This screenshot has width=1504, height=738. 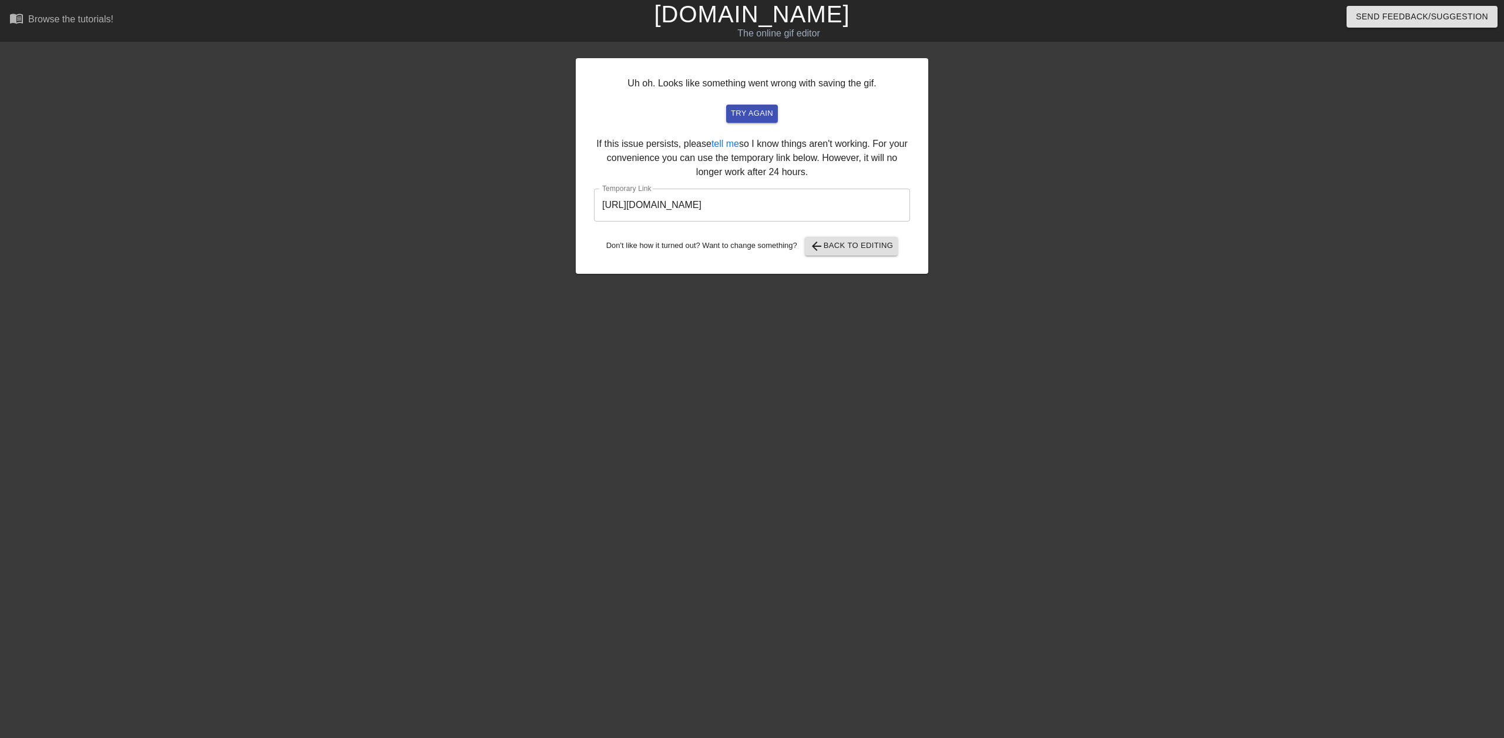 I want to click on a: tell me, so click(x=725, y=143).